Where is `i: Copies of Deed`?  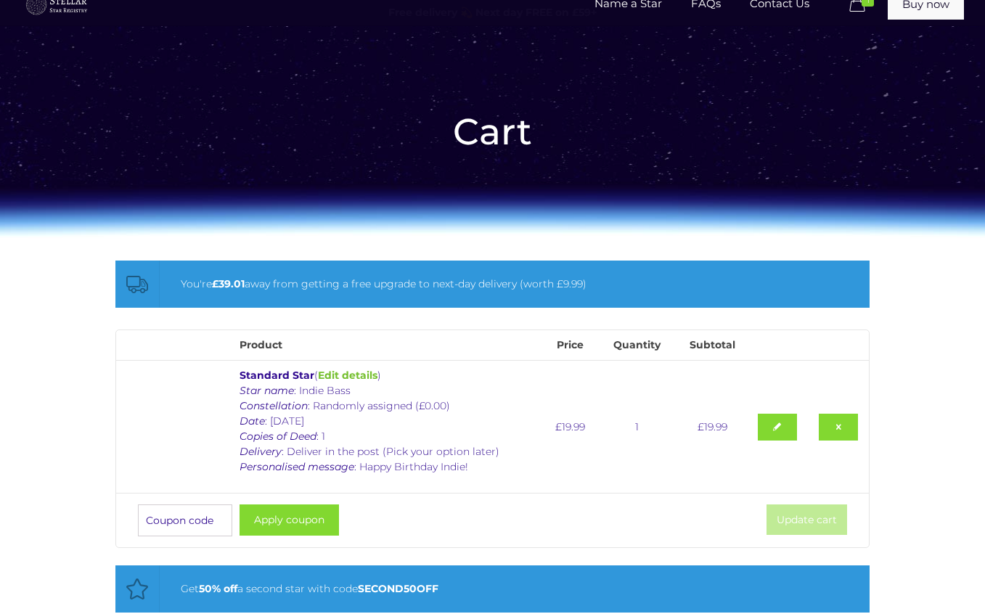 i: Copies of Deed is located at coordinates (278, 436).